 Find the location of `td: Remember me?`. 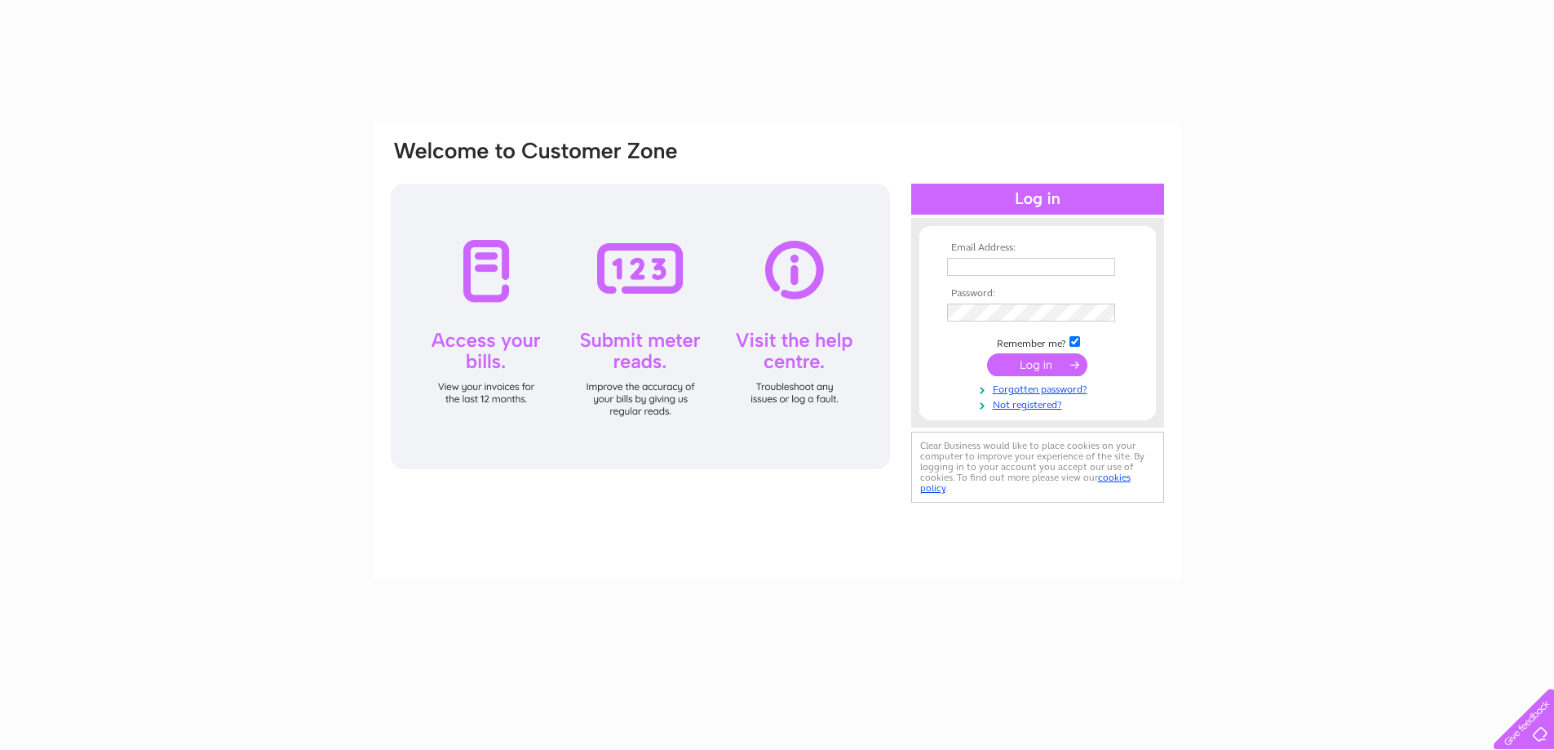

td: Remember me? is located at coordinates (1038, 342).